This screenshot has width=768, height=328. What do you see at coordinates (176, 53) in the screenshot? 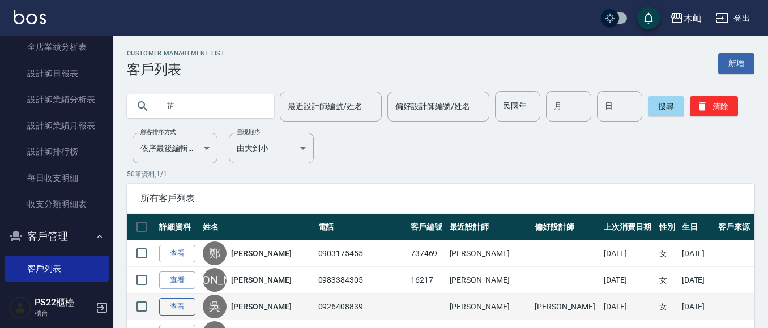
I see `h2: Customer Management List` at bounding box center [176, 53].